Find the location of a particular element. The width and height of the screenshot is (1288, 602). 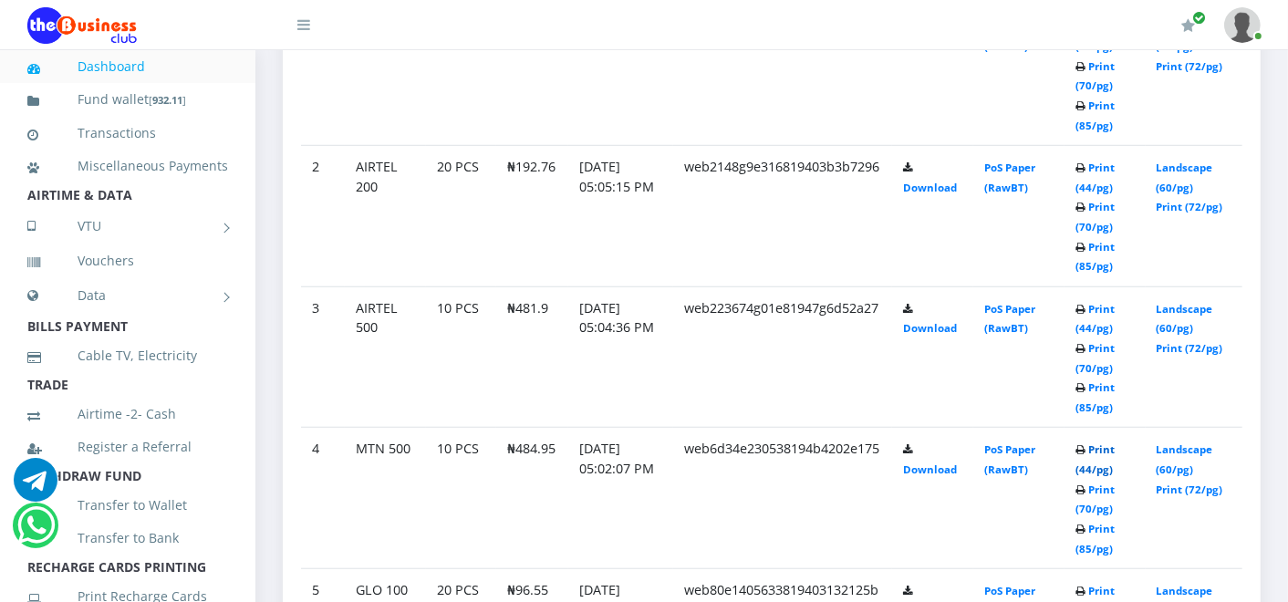

i: Renew/Upgrade Subscription is located at coordinates (1187, 26).